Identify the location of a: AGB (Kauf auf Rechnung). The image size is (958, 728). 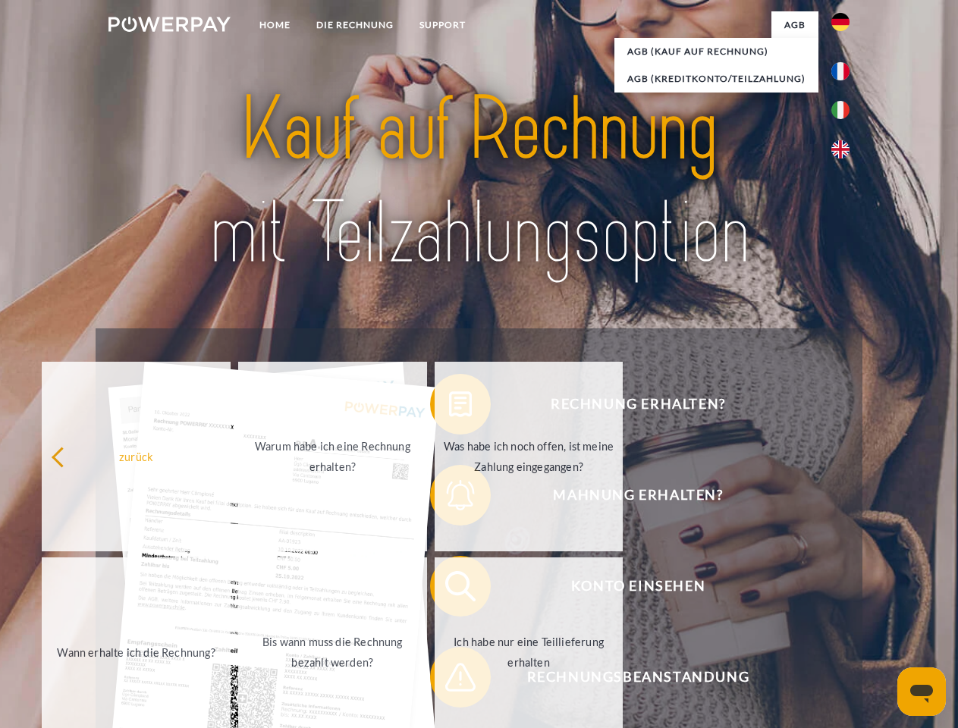
(716, 52).